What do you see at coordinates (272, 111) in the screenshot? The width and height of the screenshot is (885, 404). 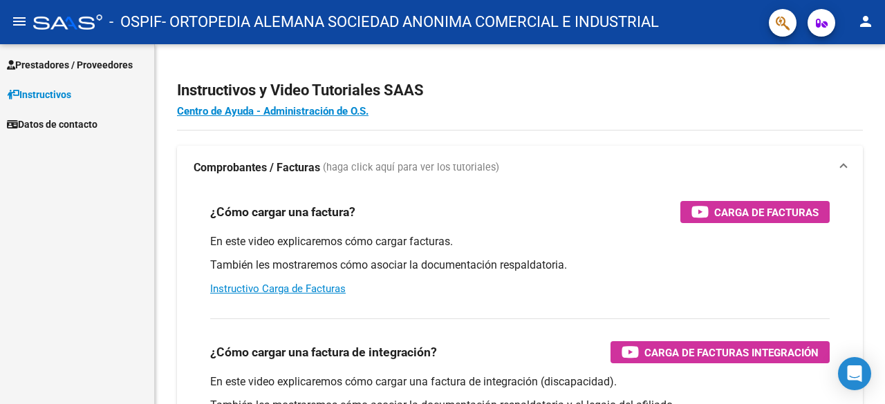 I see `a: Centro de Ayuda - Administración de O.S.` at bounding box center [272, 111].